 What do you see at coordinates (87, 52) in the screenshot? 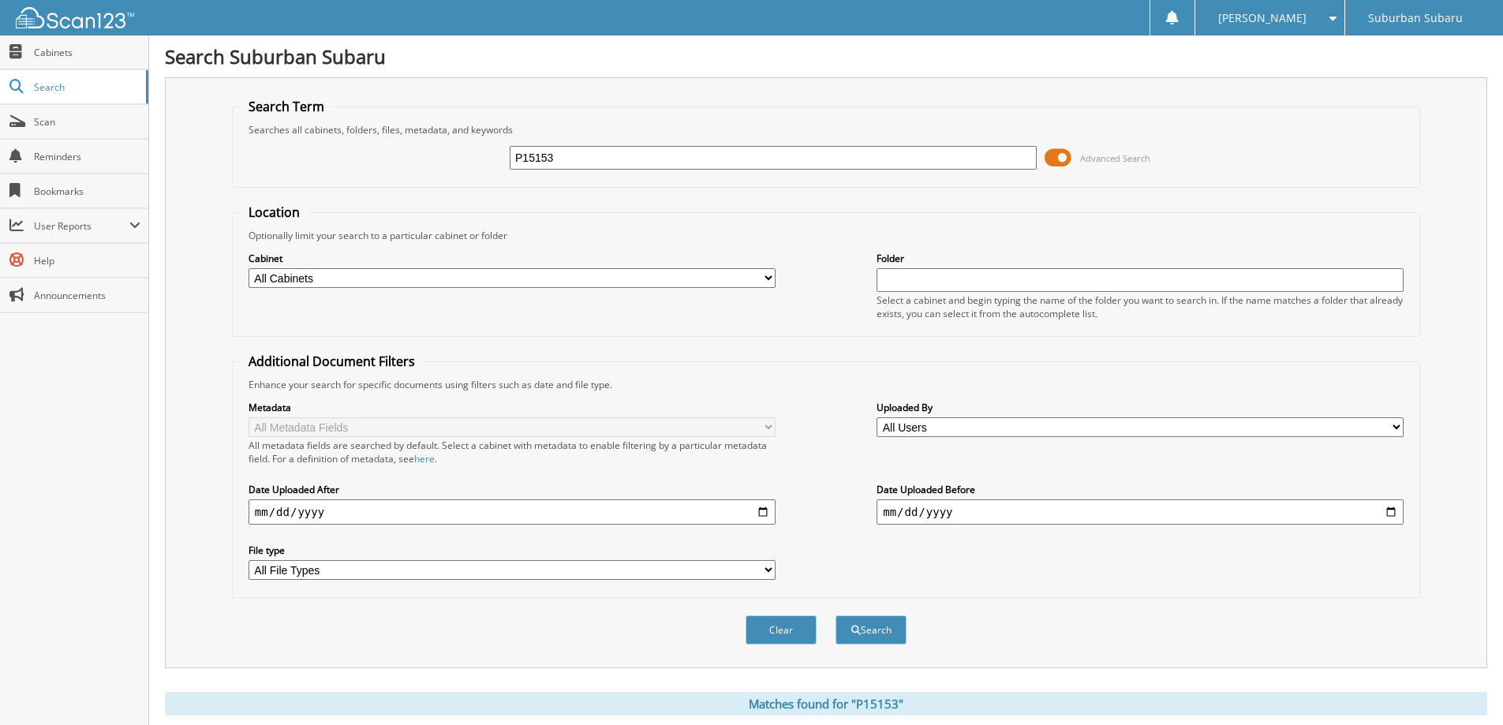
I see `span: Cabinets` at bounding box center [87, 52].